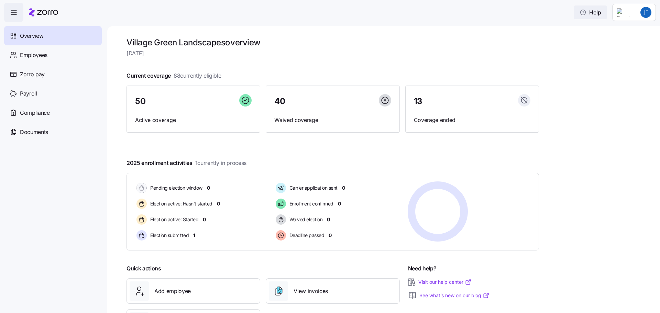  Describe the element at coordinates (53, 74) in the screenshot. I see `a: Zorro pay` at that location.